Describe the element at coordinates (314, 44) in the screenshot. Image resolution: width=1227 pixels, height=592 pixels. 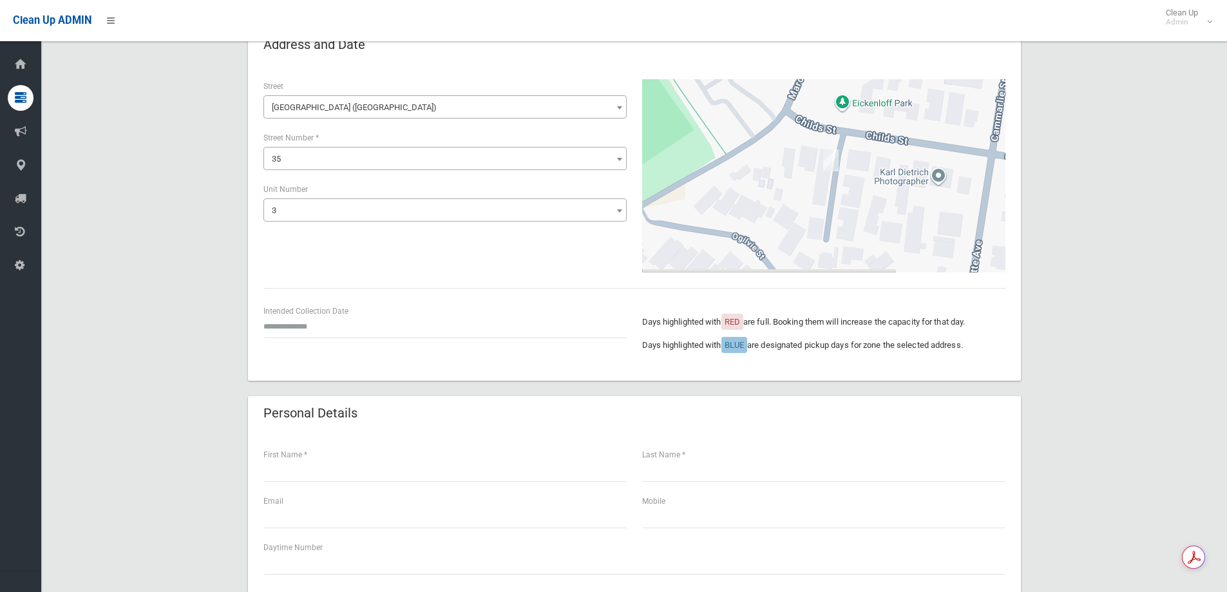
I see `header: Address and Date` at that location.